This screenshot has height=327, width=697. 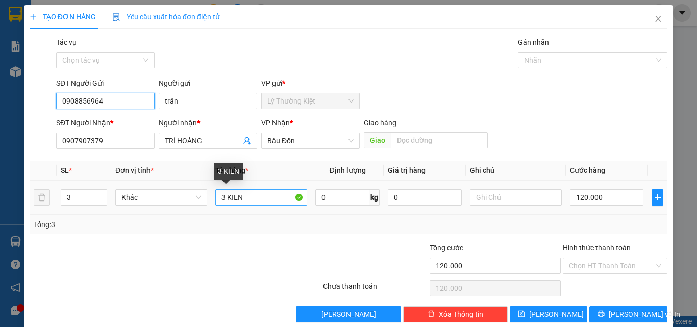 I want to click on span: close, so click(x=658, y=19).